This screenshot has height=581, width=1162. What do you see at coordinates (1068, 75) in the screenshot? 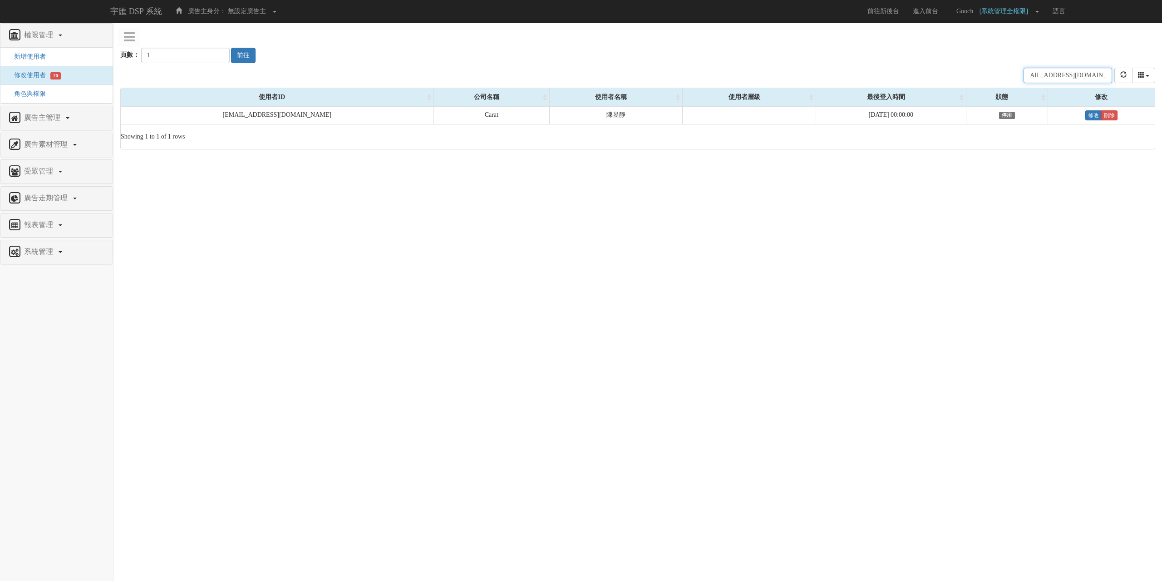
I see `input: Search` at bounding box center [1068, 75].